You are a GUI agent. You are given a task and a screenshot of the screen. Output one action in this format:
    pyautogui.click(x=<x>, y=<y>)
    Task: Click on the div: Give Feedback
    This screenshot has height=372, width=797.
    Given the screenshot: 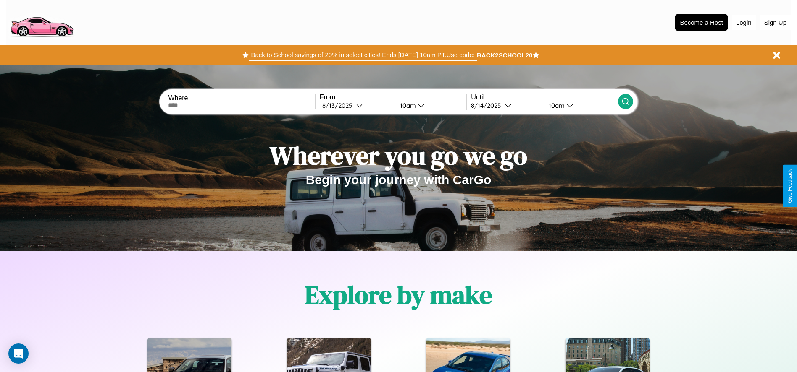 What is the action you would take?
    pyautogui.click(x=789, y=186)
    